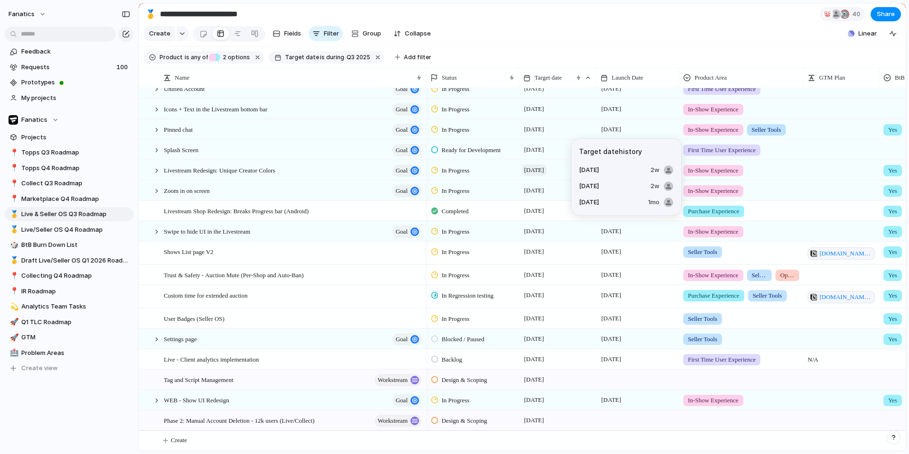  Describe the element at coordinates (398, 380) in the screenshot. I see `button: workstream` at that location.